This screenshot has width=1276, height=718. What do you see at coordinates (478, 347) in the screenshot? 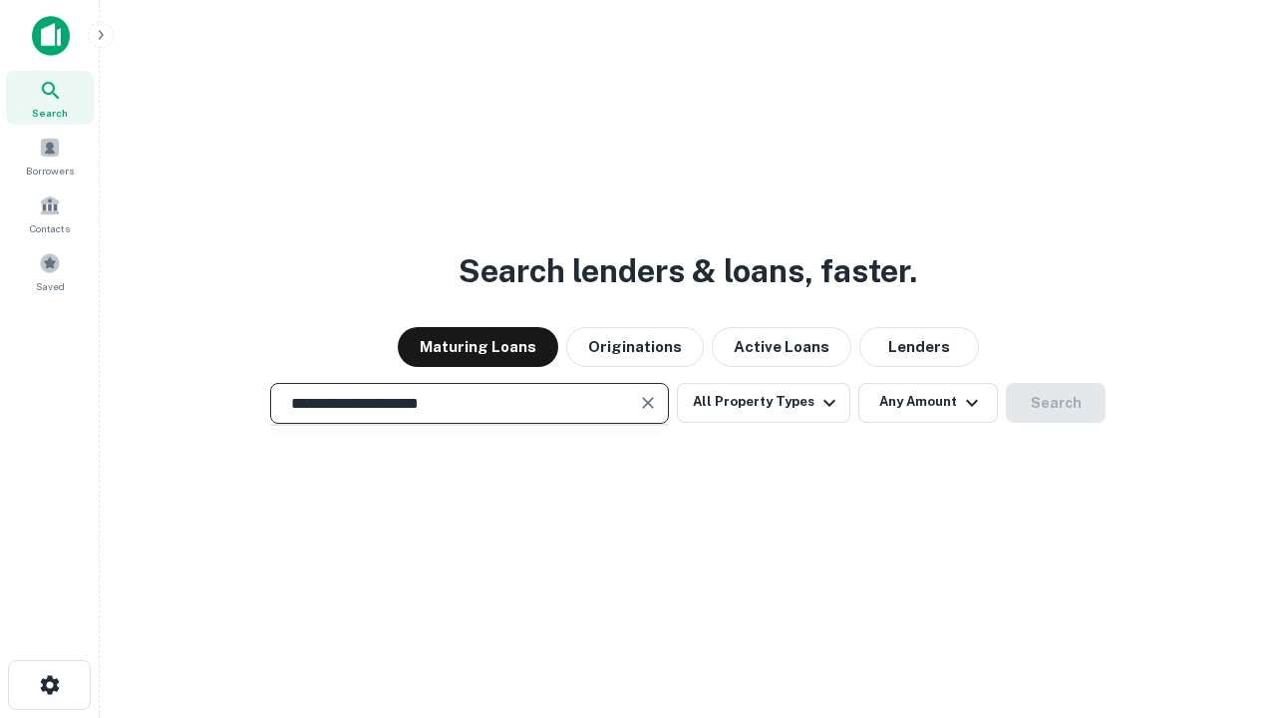
I see `button: Maturing Loans` at bounding box center [478, 347].